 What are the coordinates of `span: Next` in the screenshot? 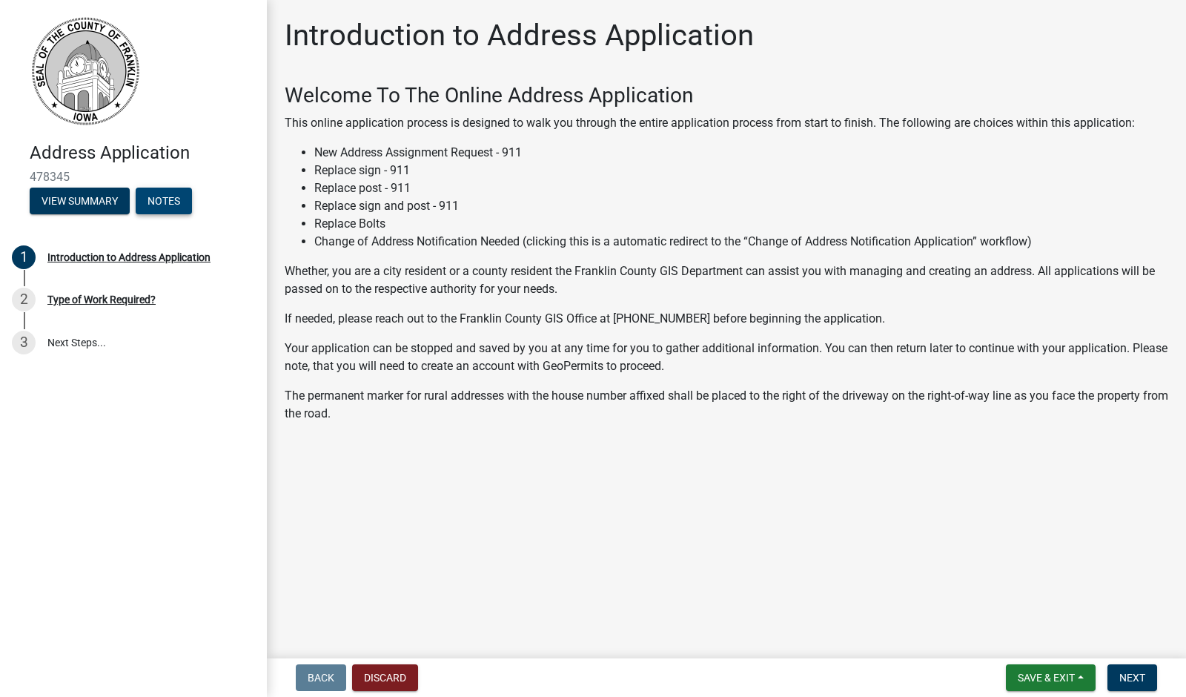 It's located at (1132, 678).